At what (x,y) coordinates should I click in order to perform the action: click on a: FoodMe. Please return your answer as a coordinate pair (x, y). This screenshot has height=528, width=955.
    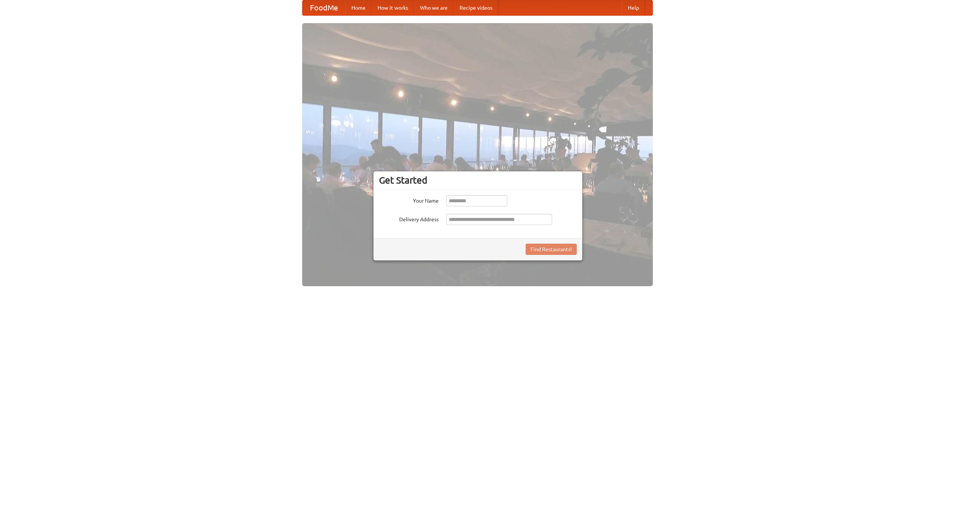
    Looking at the image, I should click on (324, 8).